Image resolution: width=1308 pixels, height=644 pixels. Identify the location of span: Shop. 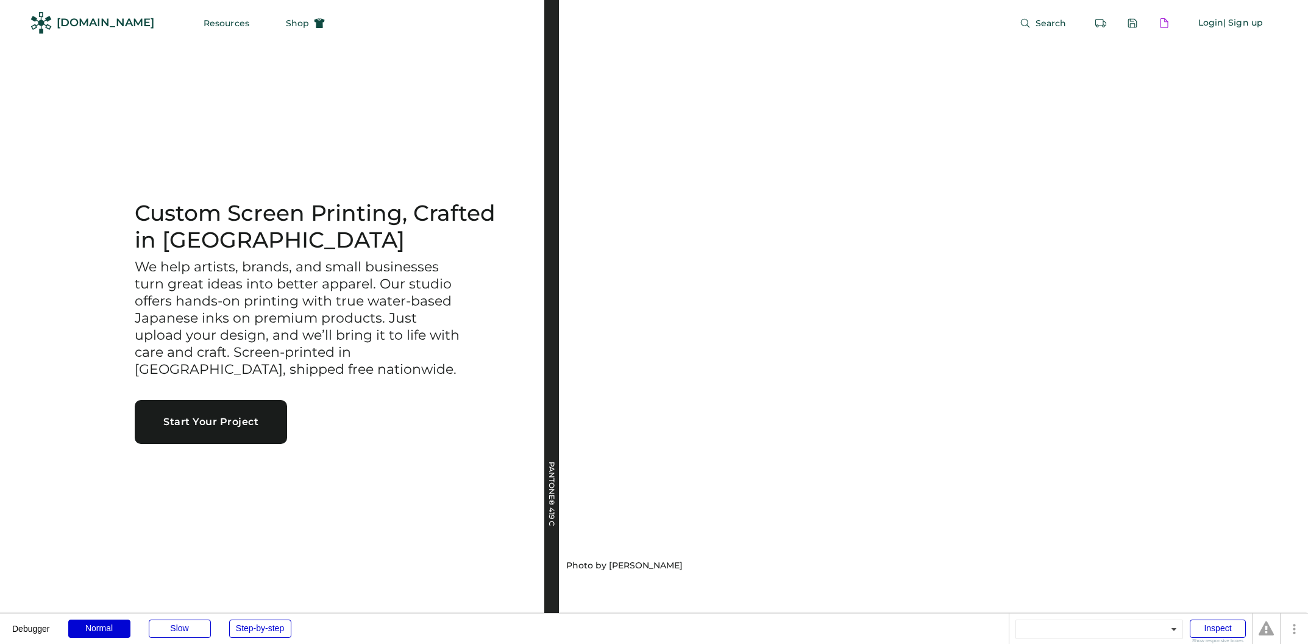
(297, 23).